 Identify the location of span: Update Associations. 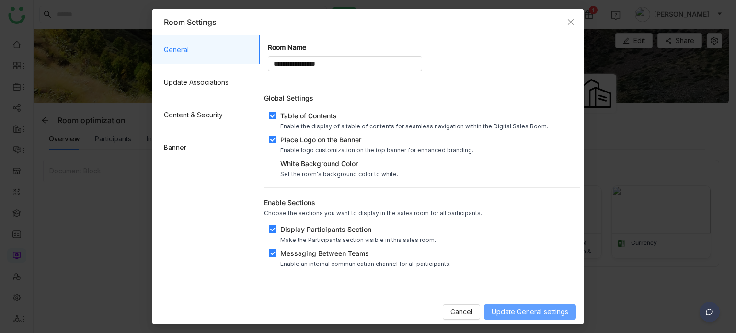
(208, 82).